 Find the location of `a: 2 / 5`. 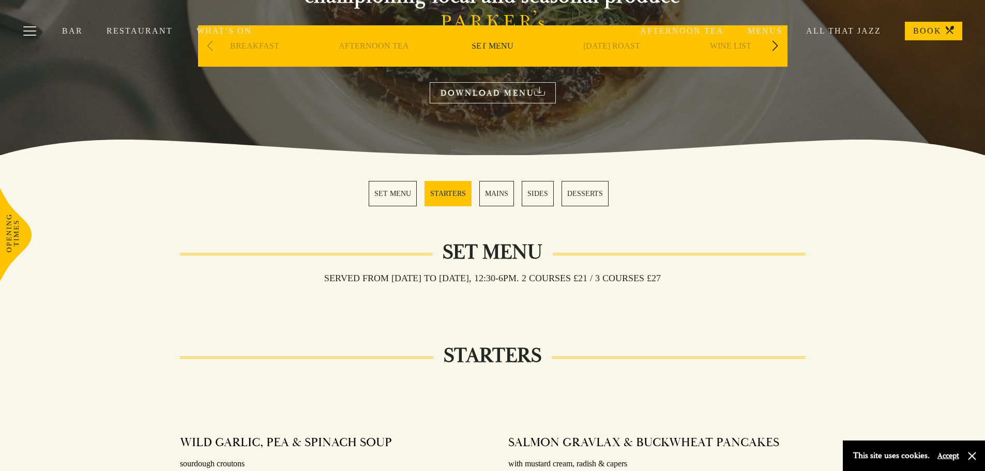

a: 2 / 5 is located at coordinates (448, 193).